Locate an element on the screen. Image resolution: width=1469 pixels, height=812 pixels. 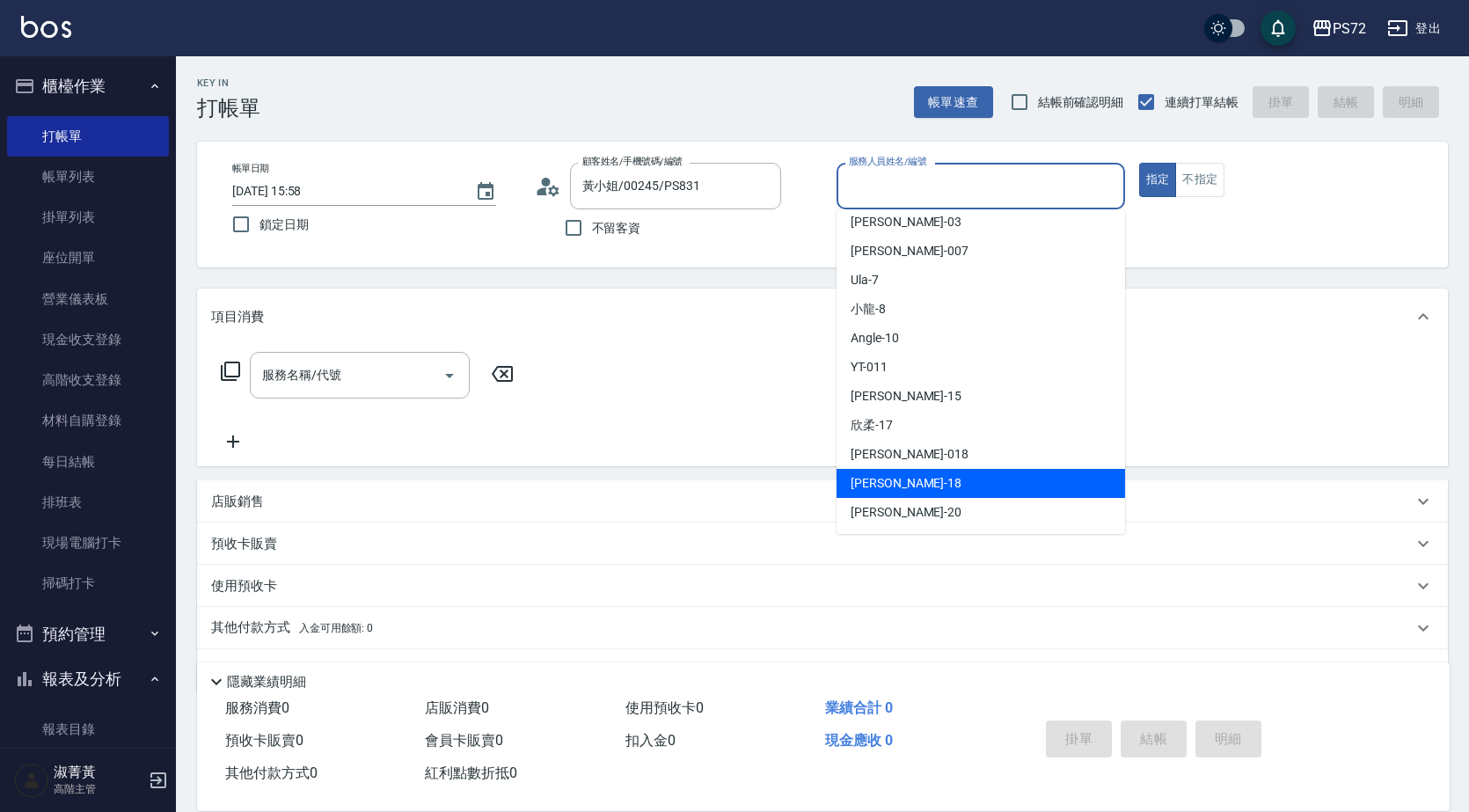
span: 不留客資 is located at coordinates (616, 228).